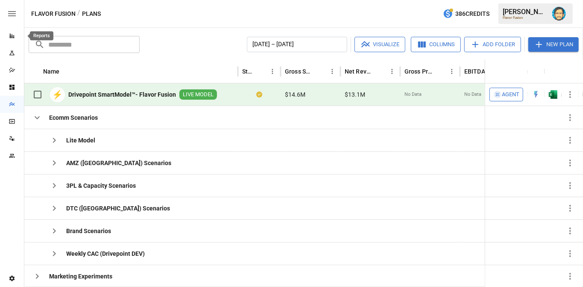 This screenshot has width=583, height=287. I want to click on span: 386 Credits, so click(473, 14).